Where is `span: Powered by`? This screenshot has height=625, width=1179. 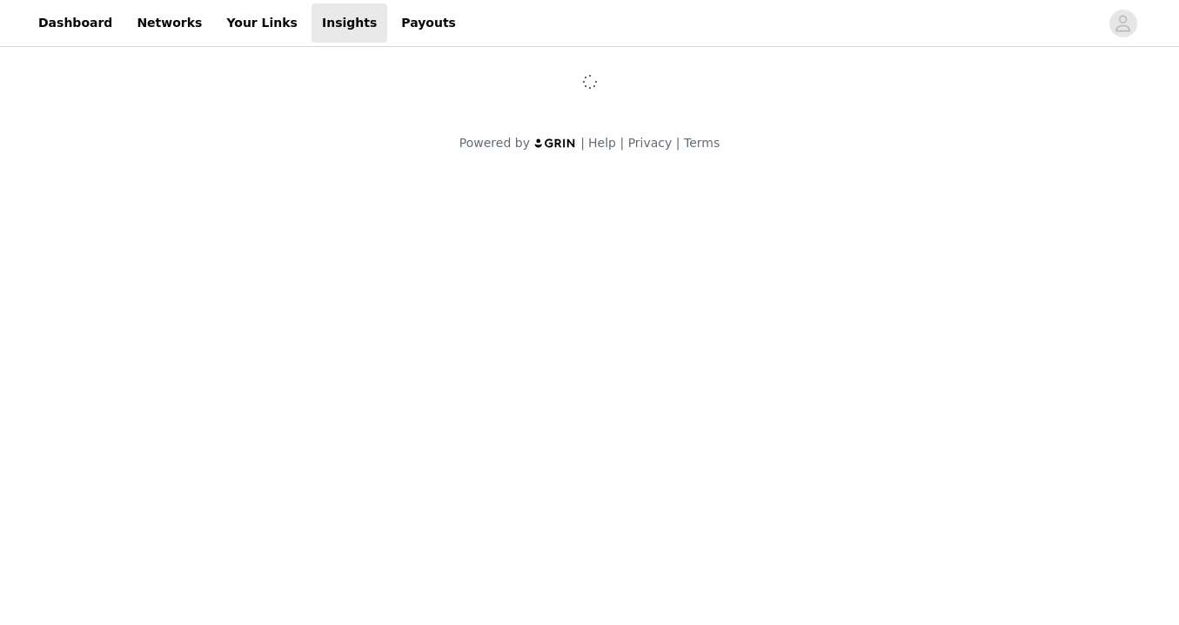 span: Powered by is located at coordinates (494, 143).